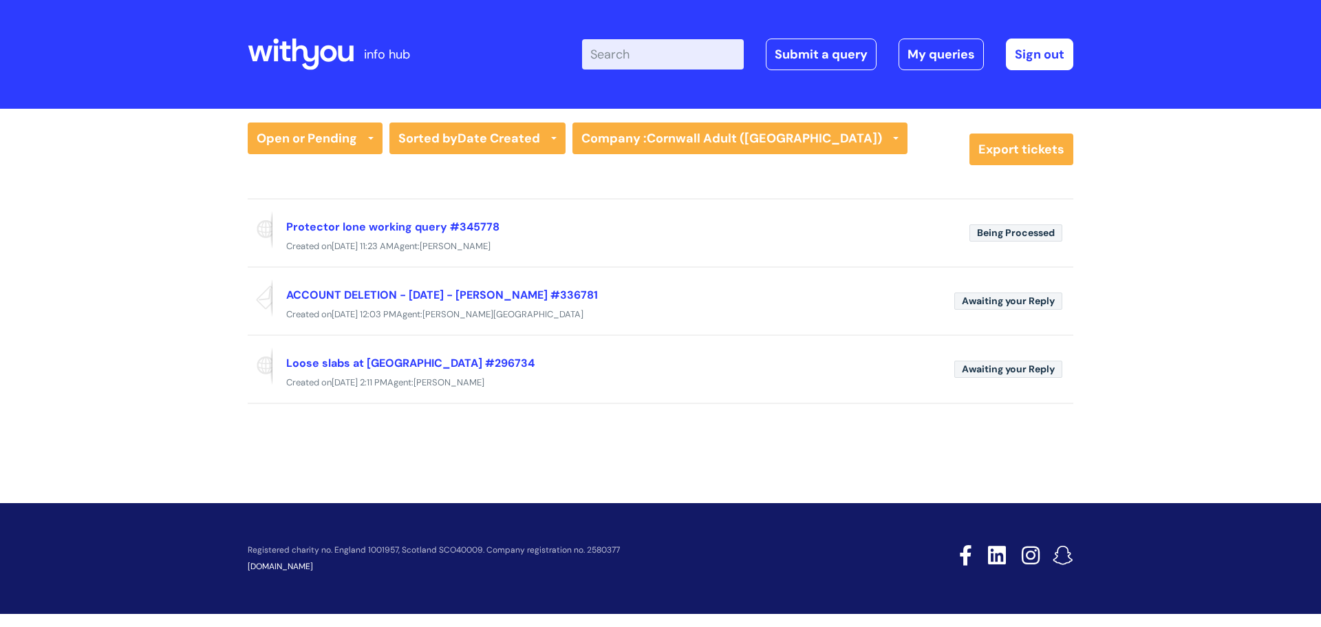 Image resolution: width=1321 pixels, height=627 pixels. What do you see at coordinates (941, 54) in the screenshot?
I see `a: My queries` at bounding box center [941, 54].